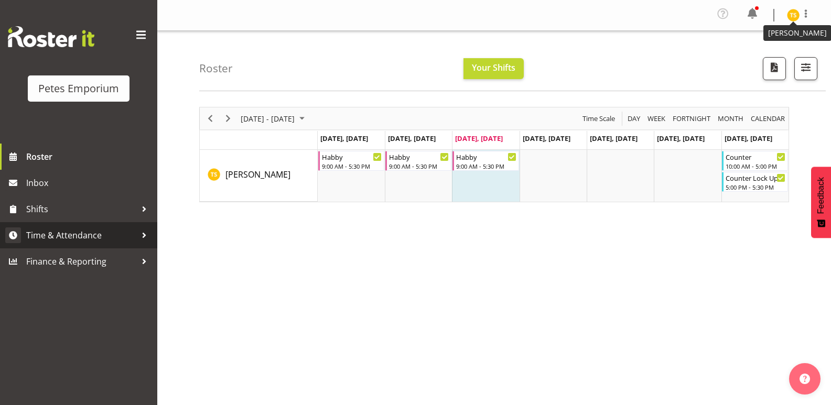 The image size is (831, 405). I want to click on h4: Roster, so click(216, 68).